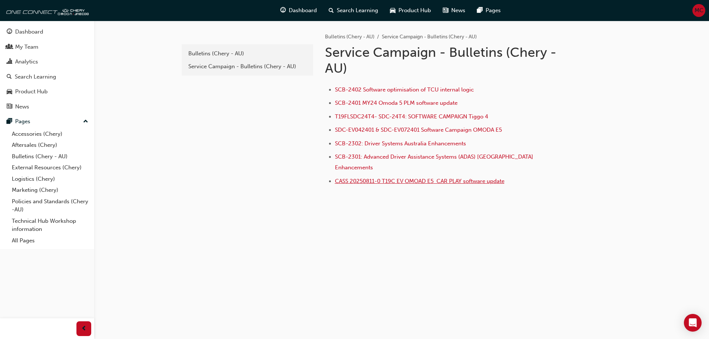 The image size is (709, 339). Describe the element at coordinates (429, 37) in the screenshot. I see `li: Service Campaign - Bulletins (Chery - AU)` at that location.